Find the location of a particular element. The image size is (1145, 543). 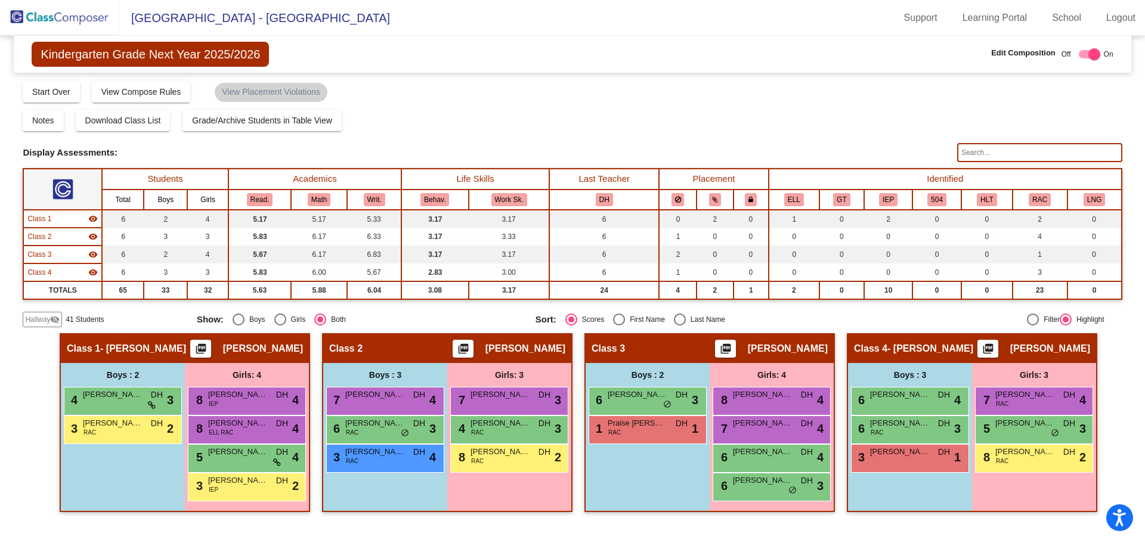

span: Class 4 is located at coordinates (39, 272).